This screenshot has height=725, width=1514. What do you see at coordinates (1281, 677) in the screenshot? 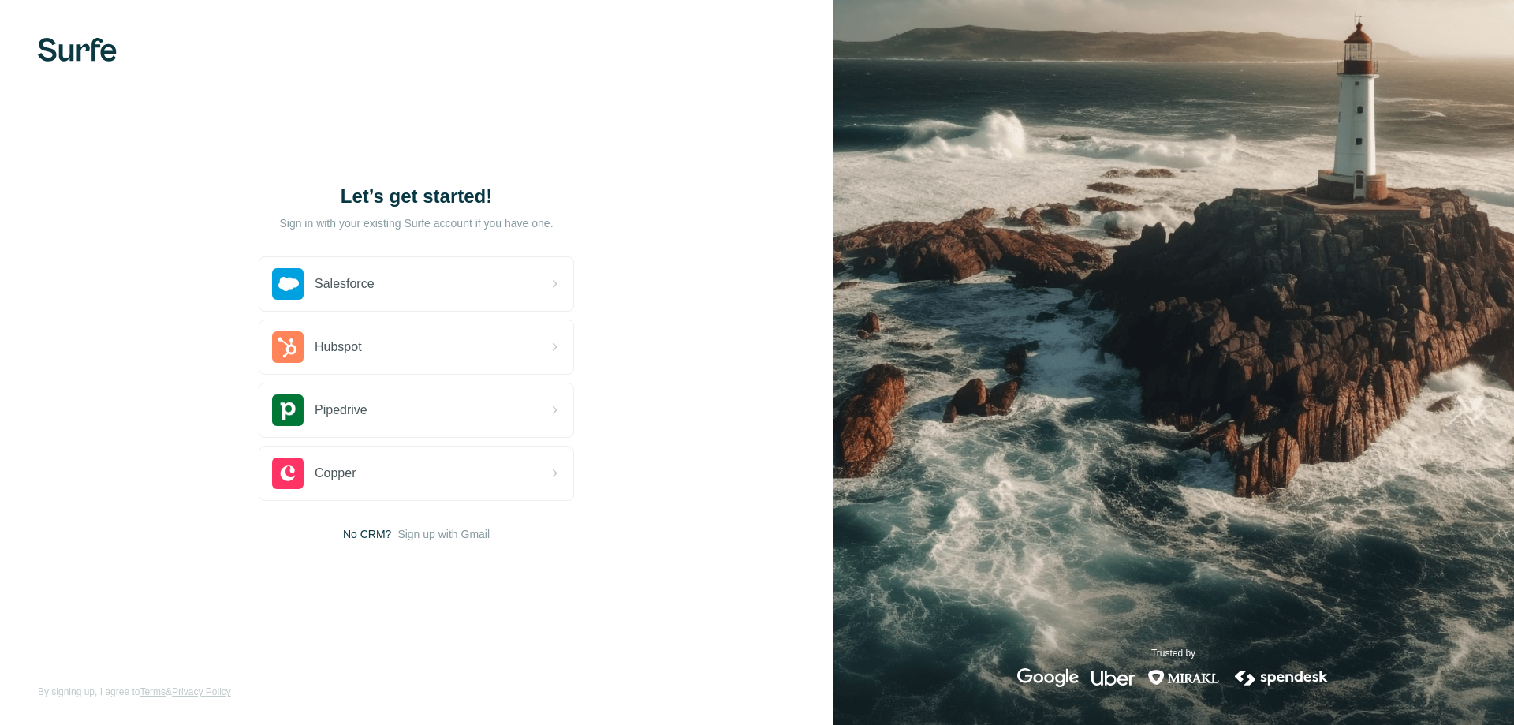
I see `img: spendesk's logo` at bounding box center [1281, 677].